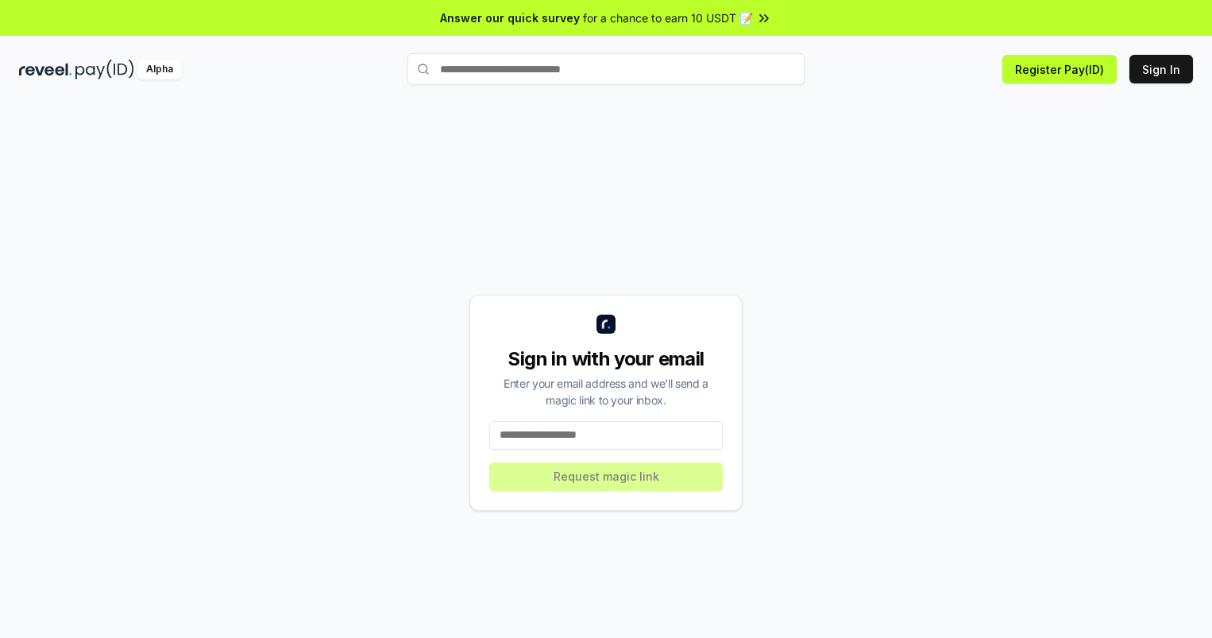 The width and height of the screenshot is (1212, 638). Describe the element at coordinates (1161, 69) in the screenshot. I see `button: Sign In` at that location.